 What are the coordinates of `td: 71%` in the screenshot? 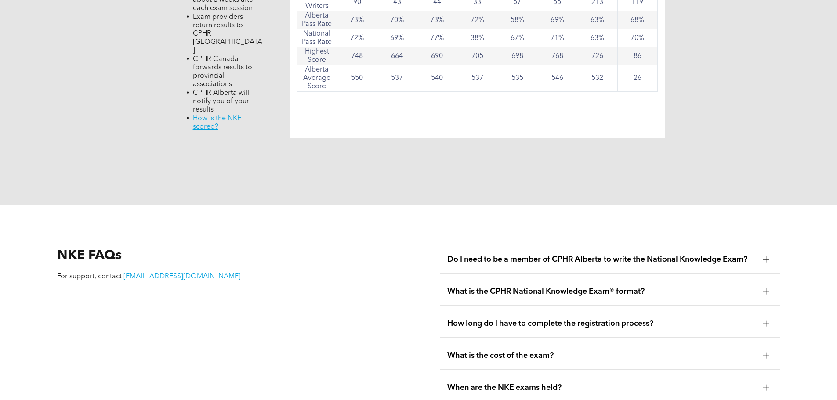 It's located at (557, 38).